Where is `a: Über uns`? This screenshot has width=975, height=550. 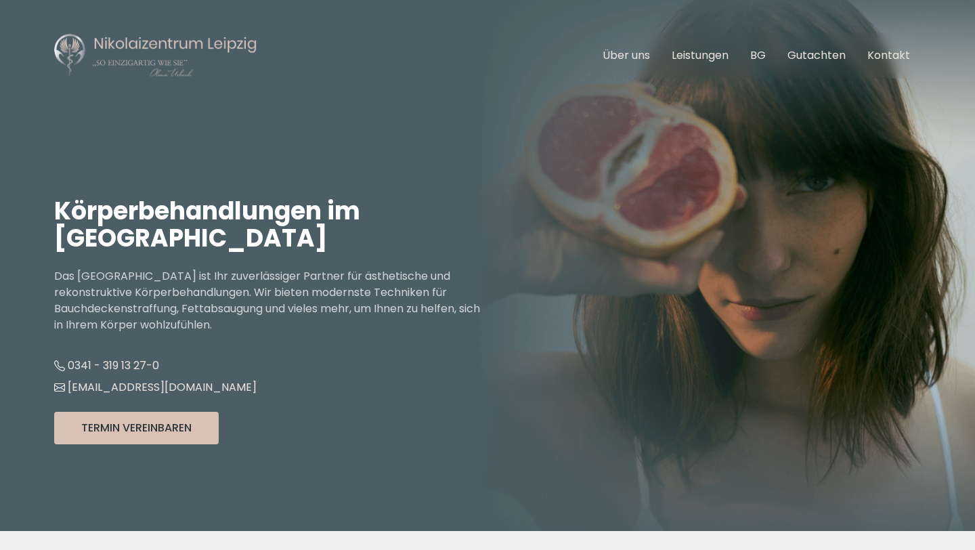
a: Über uns is located at coordinates (627, 55).